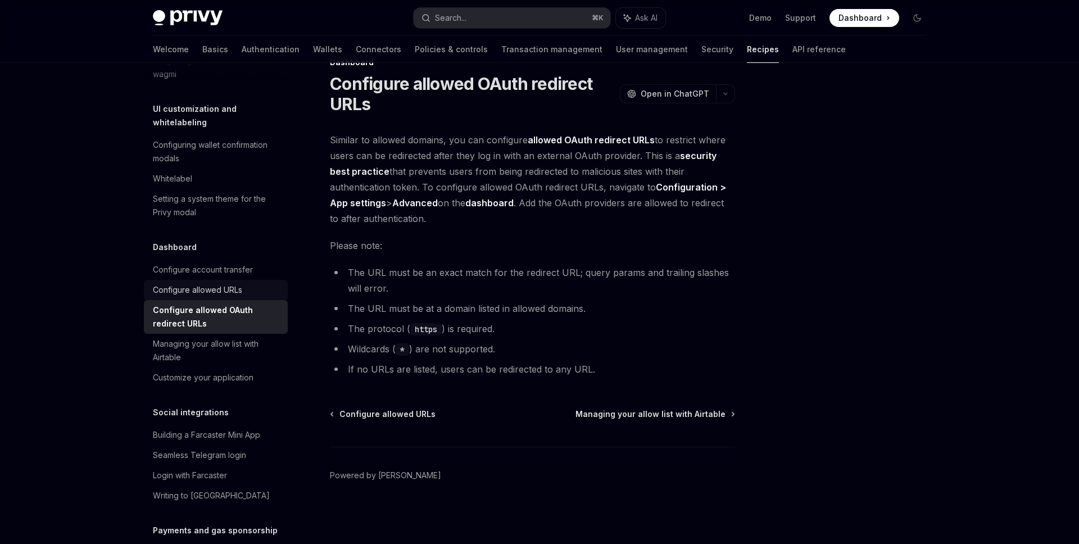  I want to click on div: Configuring wallet confirmation modals, so click(217, 152).